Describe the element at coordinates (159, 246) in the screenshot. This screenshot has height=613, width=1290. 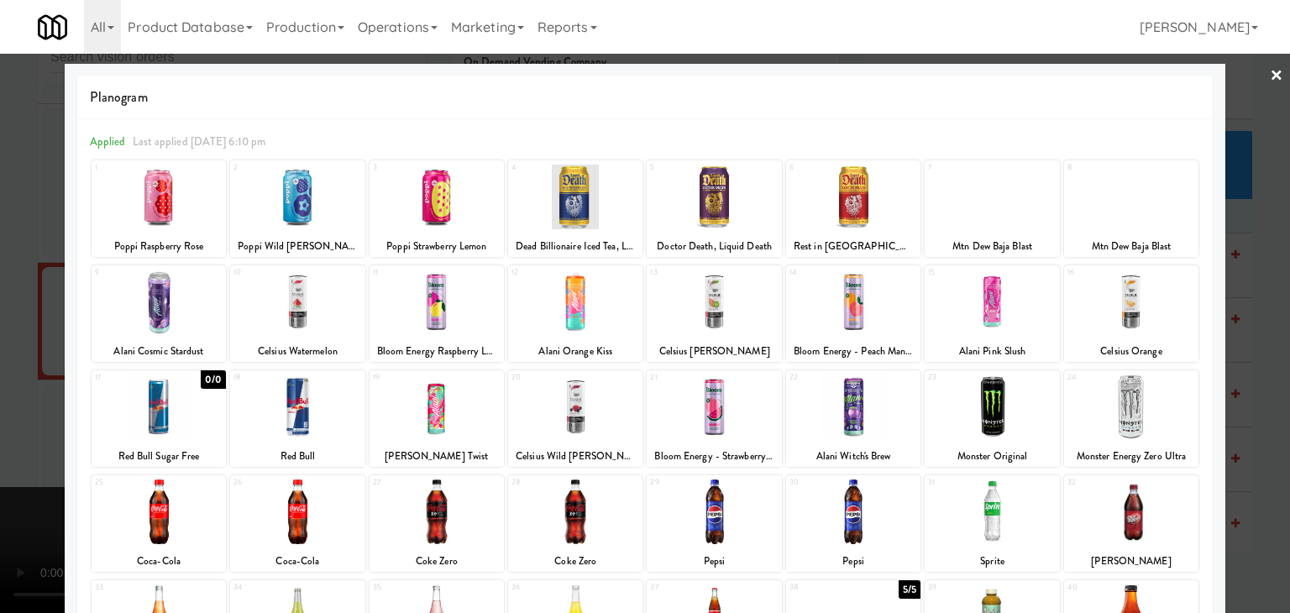
I see `div: Poppi Raspberry Rose` at that location.